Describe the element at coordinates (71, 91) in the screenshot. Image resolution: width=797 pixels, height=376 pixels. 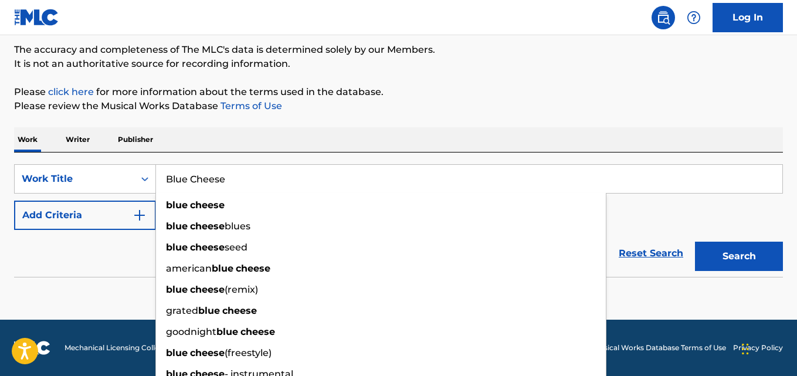
I see `a: click here` at that location.